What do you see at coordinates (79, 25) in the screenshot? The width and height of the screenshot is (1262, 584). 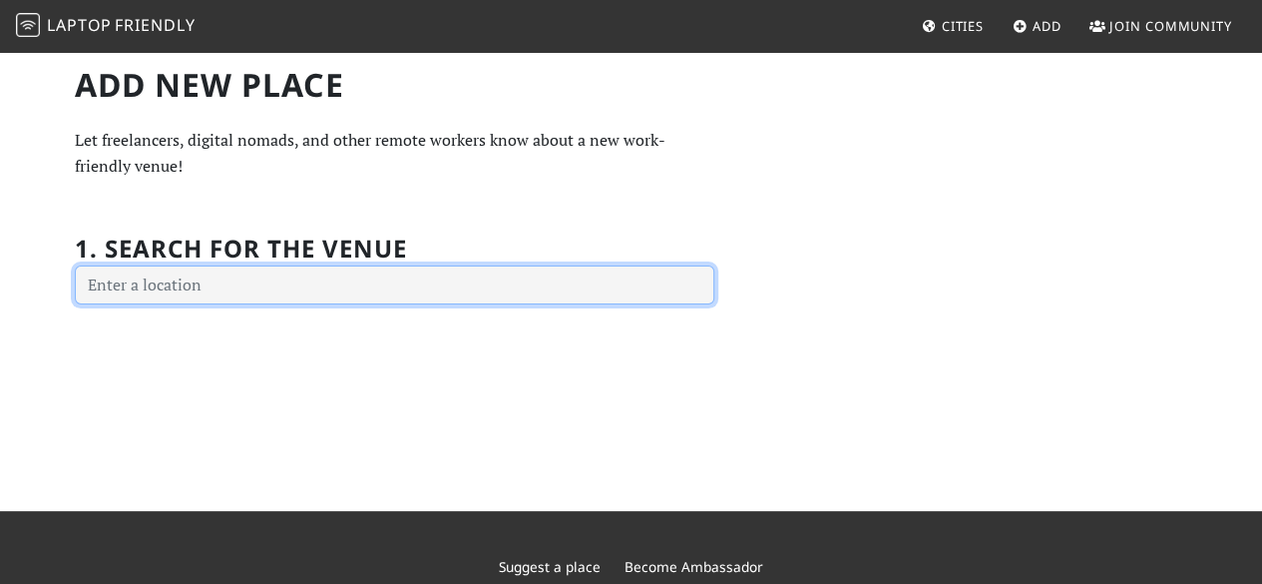 I see `span: Laptop` at bounding box center [79, 25].